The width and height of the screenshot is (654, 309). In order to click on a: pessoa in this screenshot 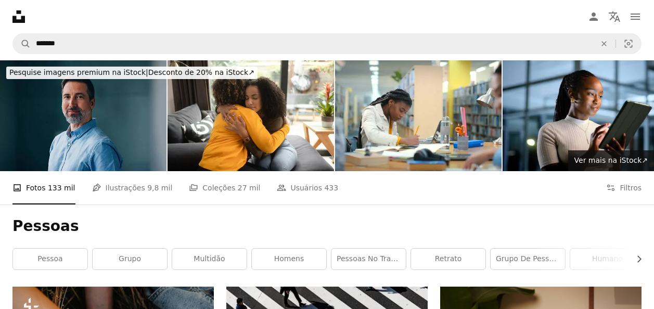, I will do `click(50, 259)`.